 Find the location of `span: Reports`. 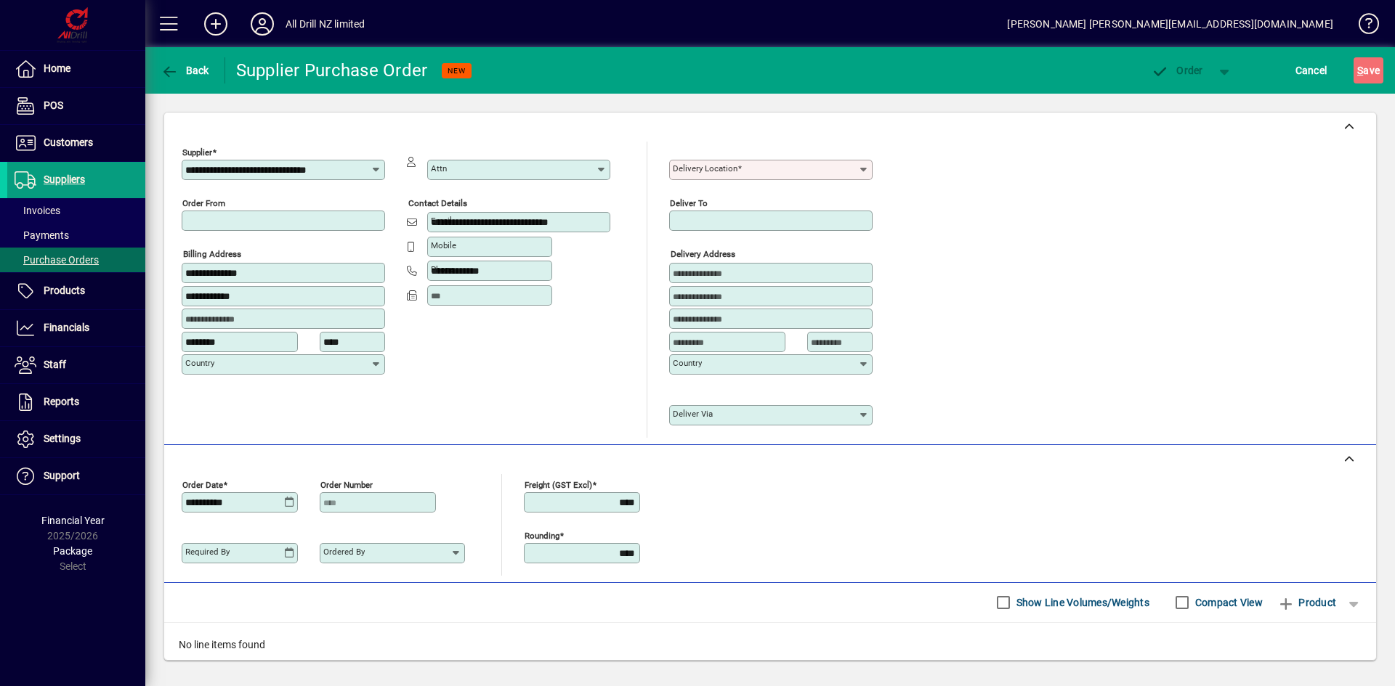

span: Reports is located at coordinates (61, 402).